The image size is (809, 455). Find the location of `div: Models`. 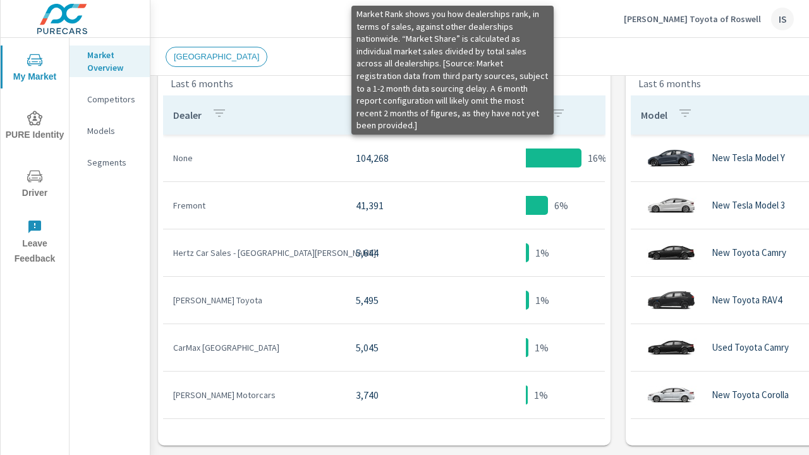

div: Models is located at coordinates (109, 131).